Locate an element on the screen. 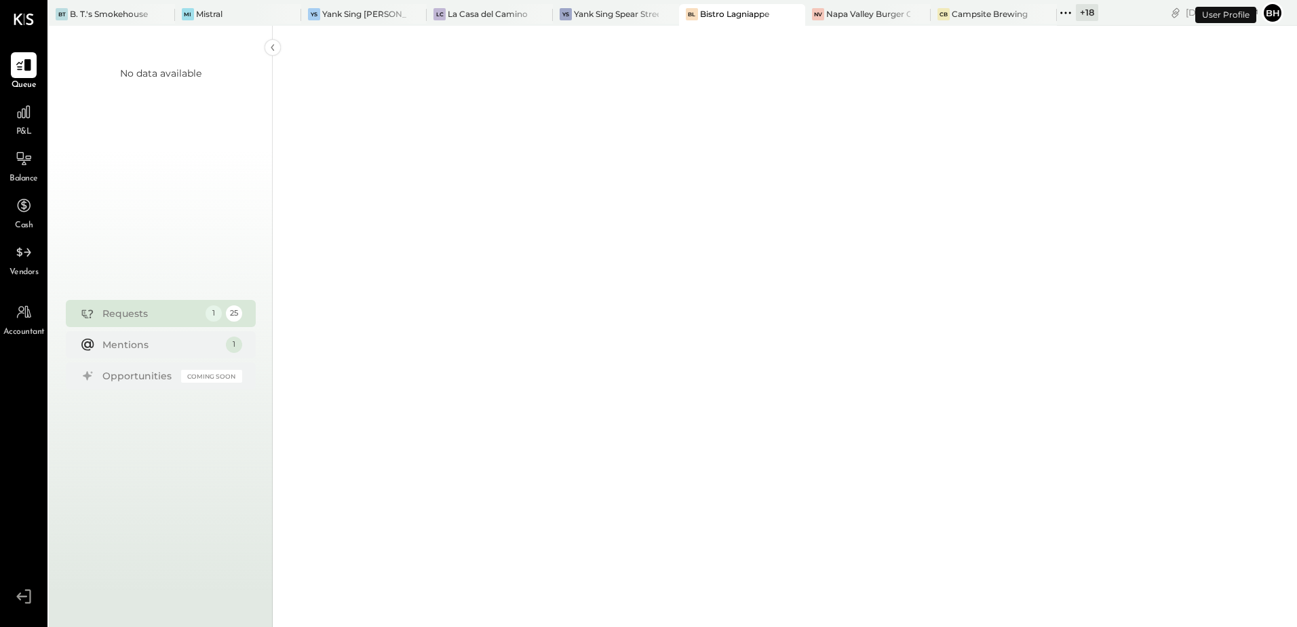 This screenshot has width=1297, height=627. div: CB is located at coordinates (944, 14).